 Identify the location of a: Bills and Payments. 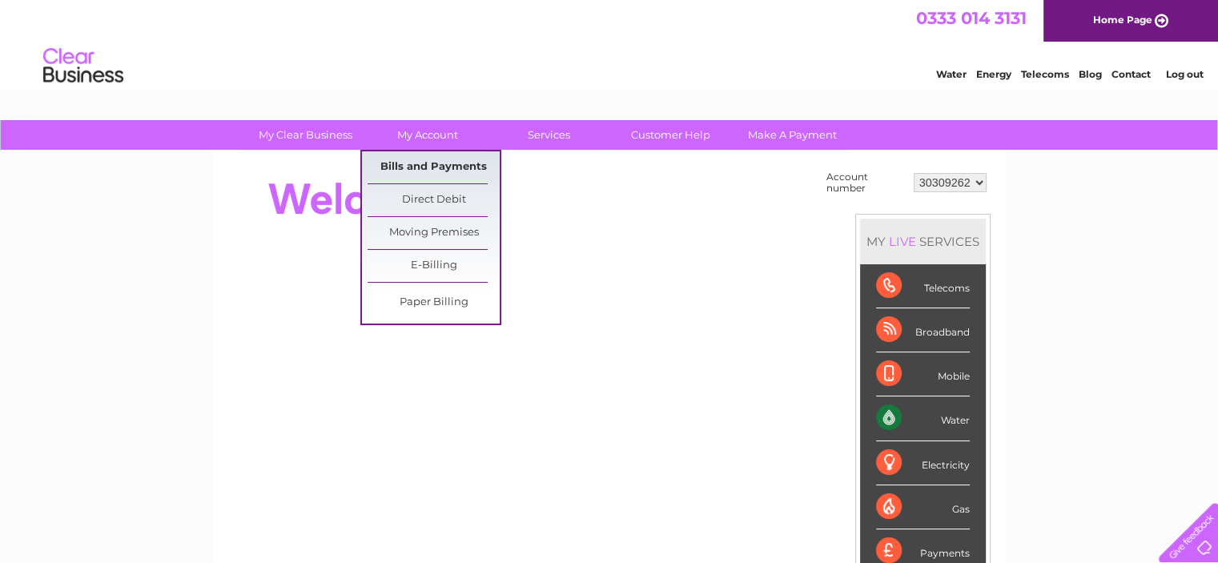
(433, 167).